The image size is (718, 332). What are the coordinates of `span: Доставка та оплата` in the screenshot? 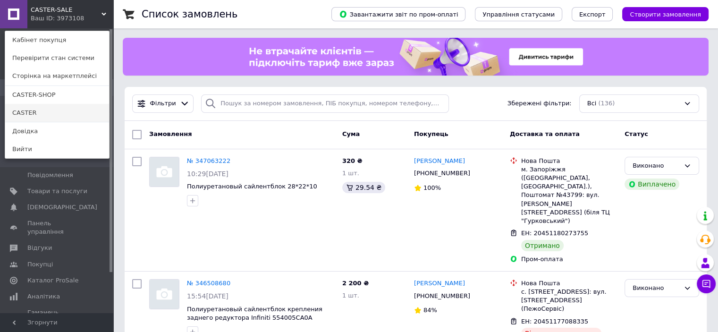 It's located at (545, 134).